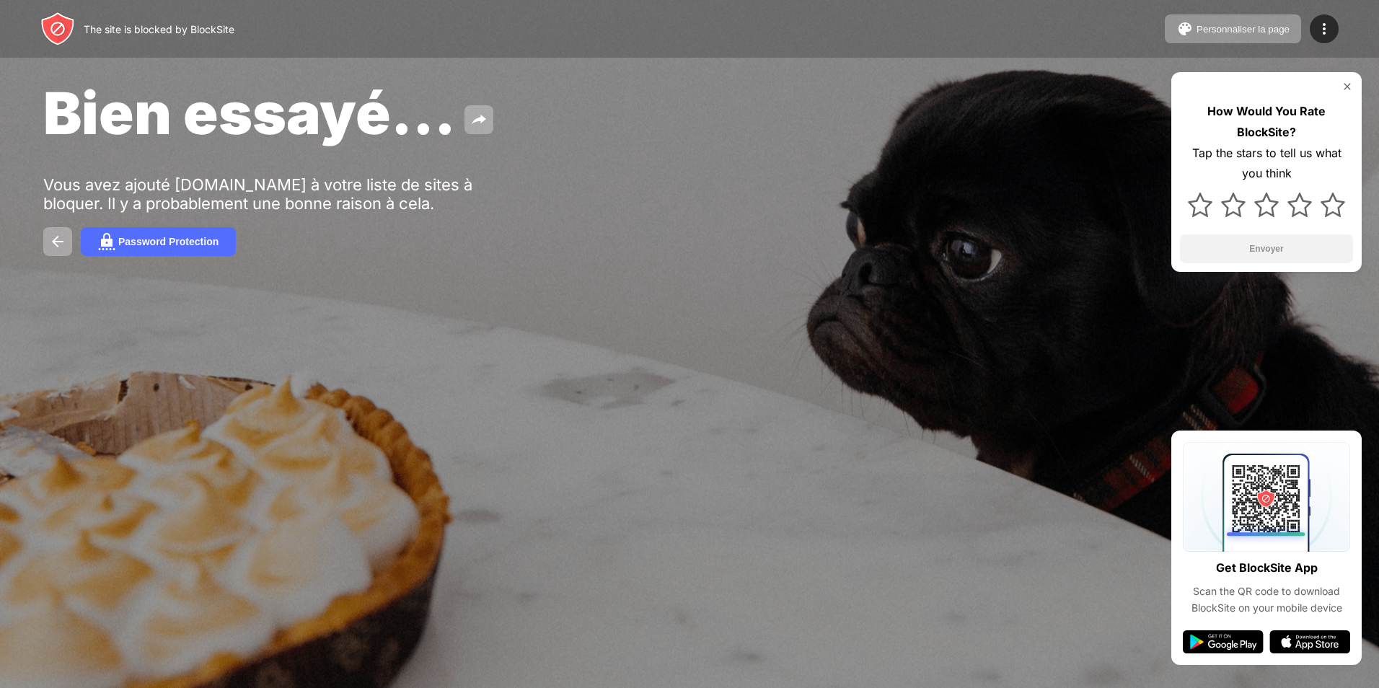  Describe the element at coordinates (1266, 164) in the screenshot. I see `div: Tap the stars to tell us what you think` at that location.